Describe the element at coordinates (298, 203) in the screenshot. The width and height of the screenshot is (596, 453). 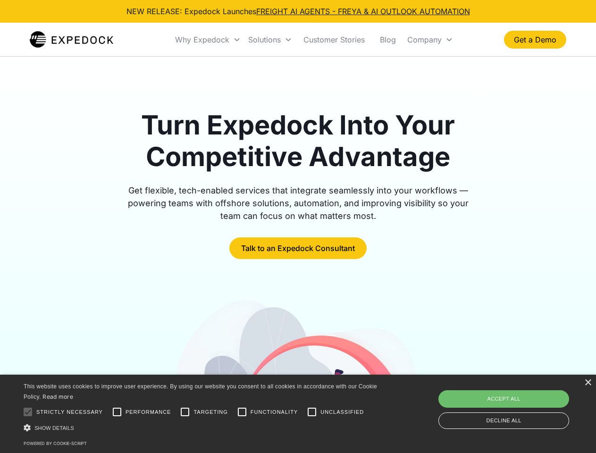
I see `div: Get flexible, tech-enabled services that integrate seamlessly into your workflows — powering team...` at that location.